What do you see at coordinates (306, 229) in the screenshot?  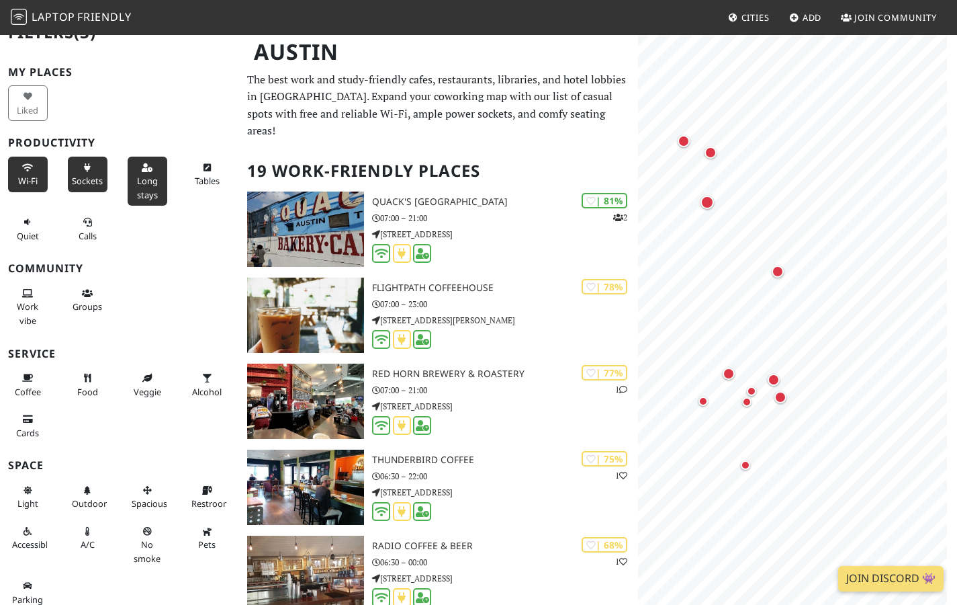 I see `img: Quack's 43rd Street Bakery` at bounding box center [306, 229].